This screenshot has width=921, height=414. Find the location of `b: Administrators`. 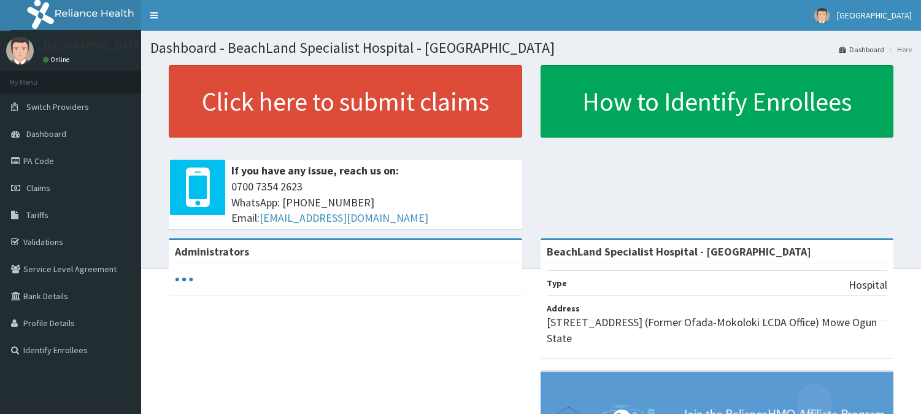

b: Administrators is located at coordinates (212, 251).